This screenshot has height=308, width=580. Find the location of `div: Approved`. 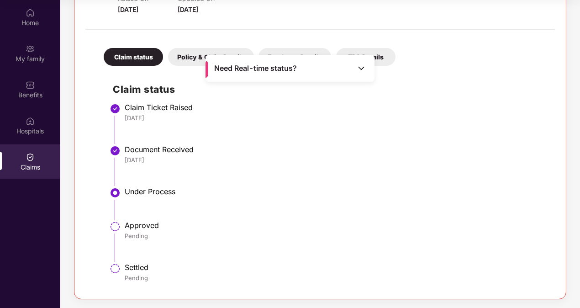

div: Approved is located at coordinates (335, 225).